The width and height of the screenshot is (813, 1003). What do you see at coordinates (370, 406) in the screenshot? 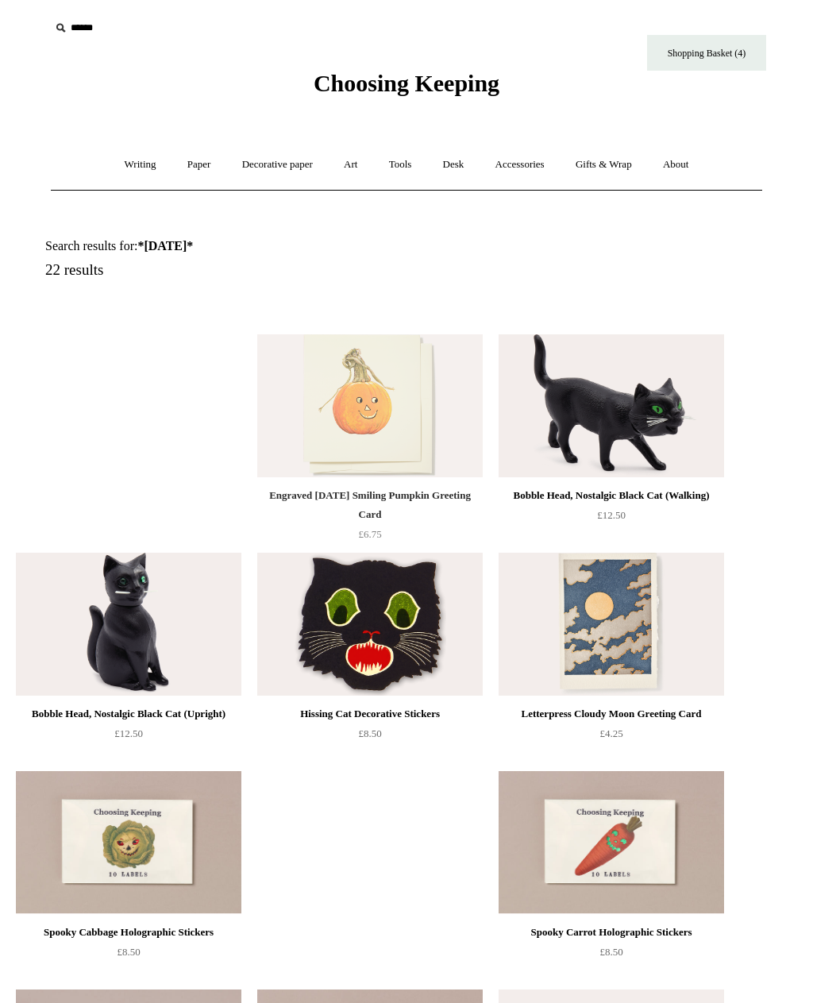
I see `img: Engraved Halloween Smiling Pumpkin Greeting Card` at bounding box center [370, 406].